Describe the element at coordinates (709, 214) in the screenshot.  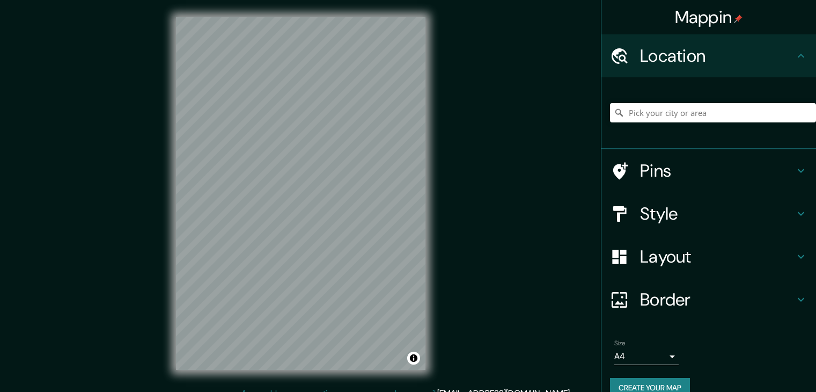
I see `div: Style` at that location.